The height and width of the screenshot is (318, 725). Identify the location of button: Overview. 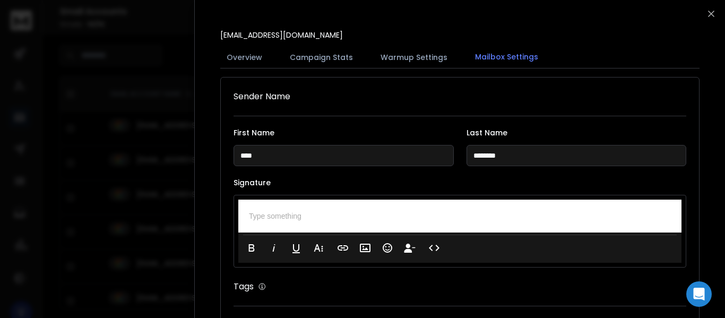
(244, 57).